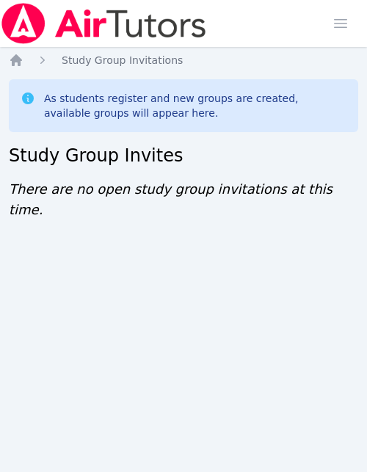 The width and height of the screenshot is (367, 472). I want to click on span: Study Group Invitations, so click(122, 60).